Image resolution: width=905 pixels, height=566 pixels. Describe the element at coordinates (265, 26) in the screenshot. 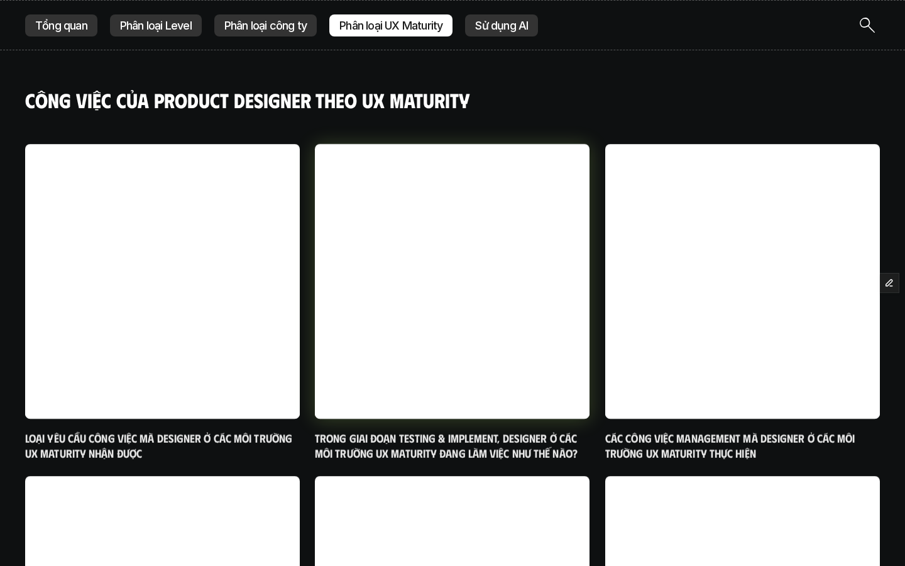

I see `a: Phân loại công ty` at that location.